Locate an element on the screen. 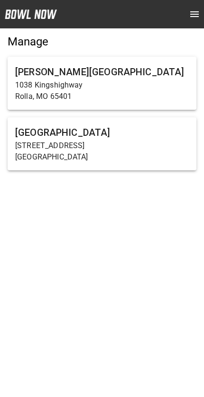 This screenshot has width=204, height=397. img: logo is located at coordinates (31, 14).